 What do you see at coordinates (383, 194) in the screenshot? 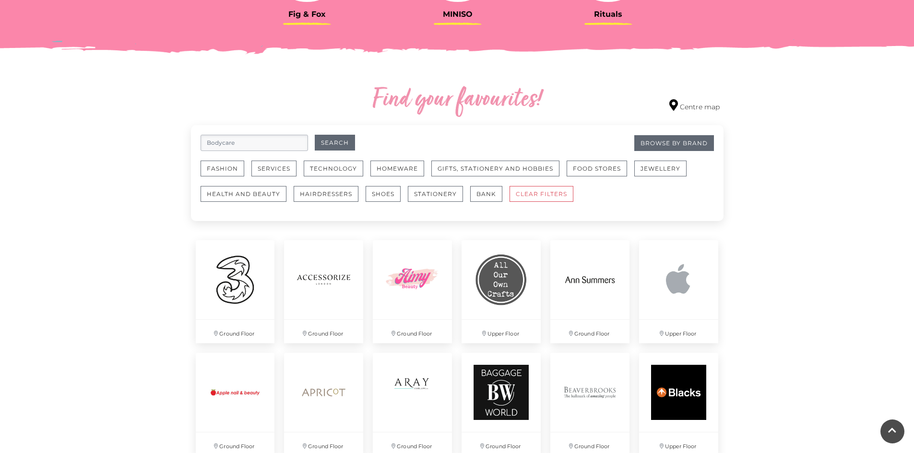
I see `button: Shoes` at bounding box center [383, 194].